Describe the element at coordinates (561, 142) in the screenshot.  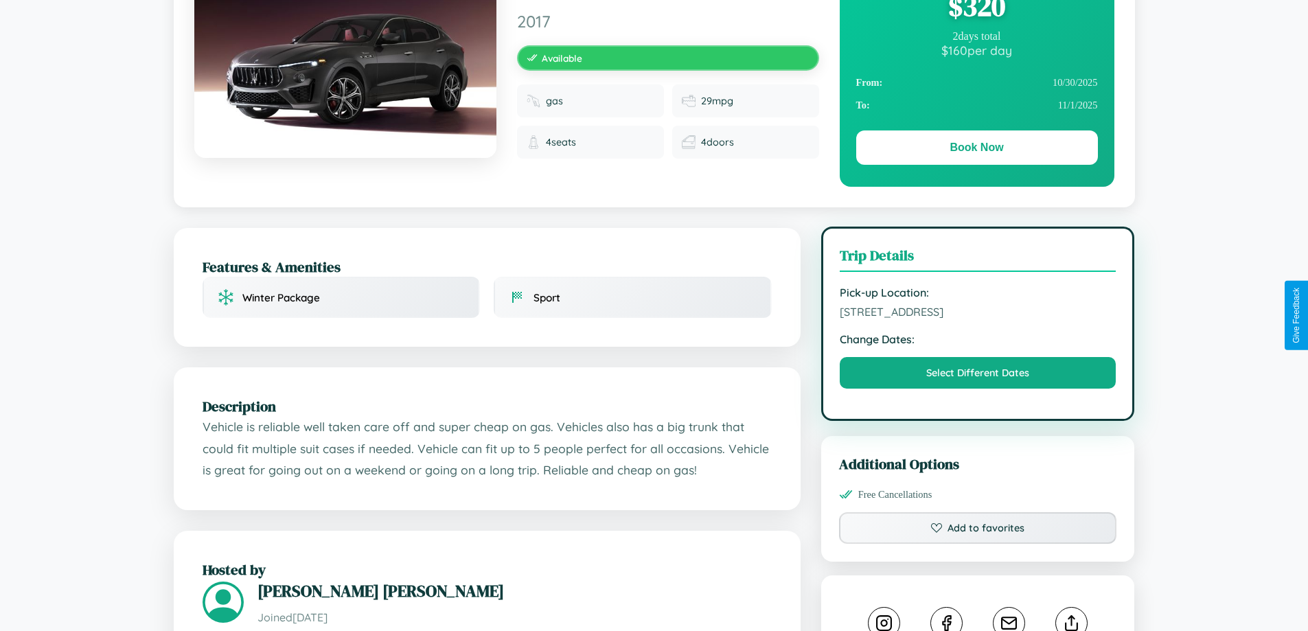
I see `span: 4 seats` at that location.